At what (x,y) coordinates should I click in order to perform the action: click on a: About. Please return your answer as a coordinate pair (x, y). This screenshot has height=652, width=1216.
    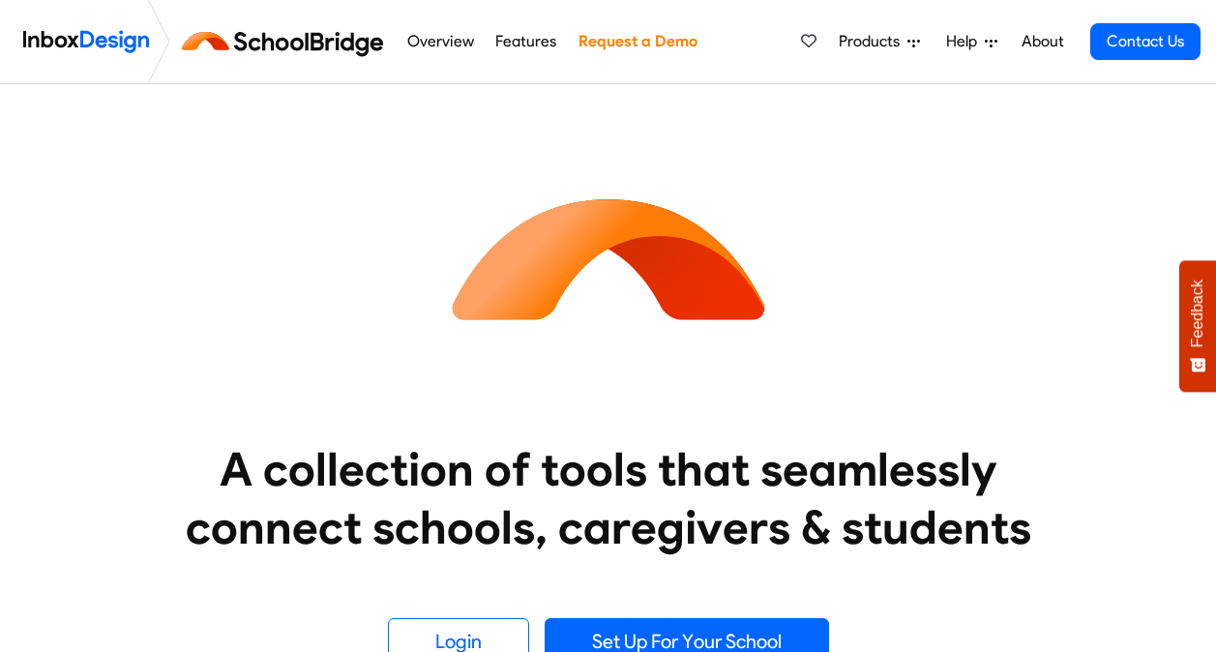
    Looking at the image, I should click on (1042, 42).